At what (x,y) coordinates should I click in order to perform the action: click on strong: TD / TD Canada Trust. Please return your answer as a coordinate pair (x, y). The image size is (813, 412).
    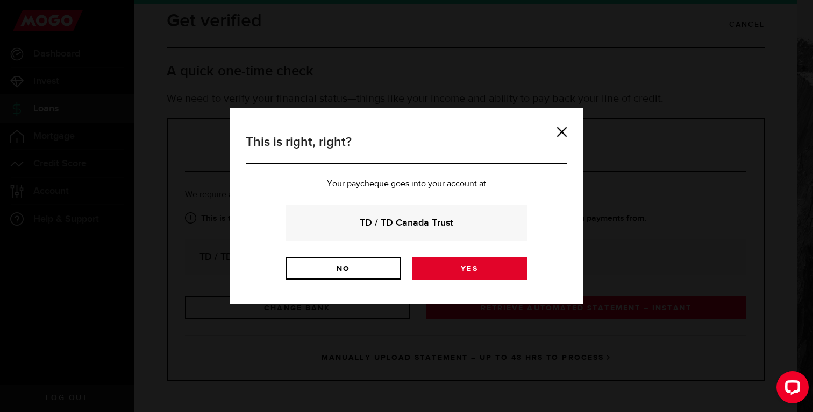
    Looking at the image, I should click on (407, 222).